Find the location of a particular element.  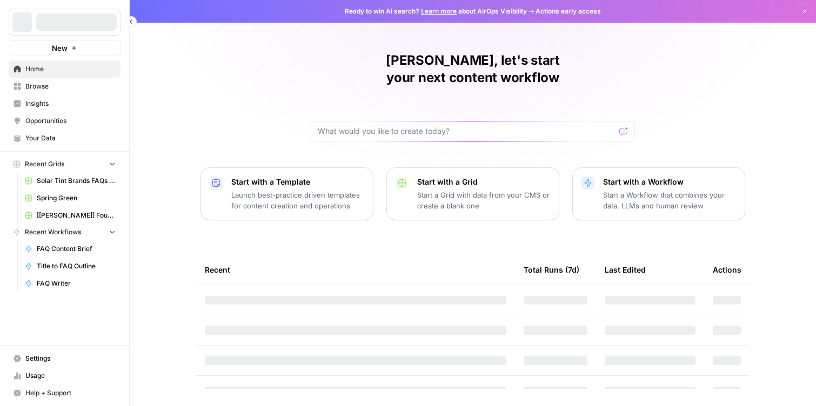

span: Actions early access is located at coordinates (568, 11).